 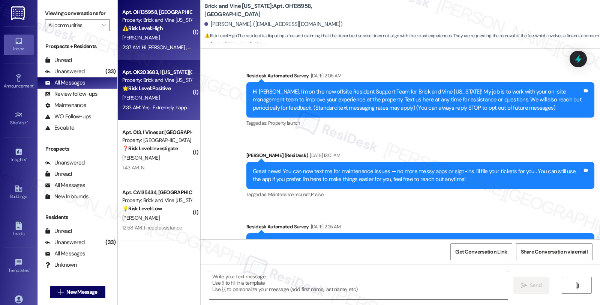 I want to click on button: Share Conversation via email, so click(x=554, y=251).